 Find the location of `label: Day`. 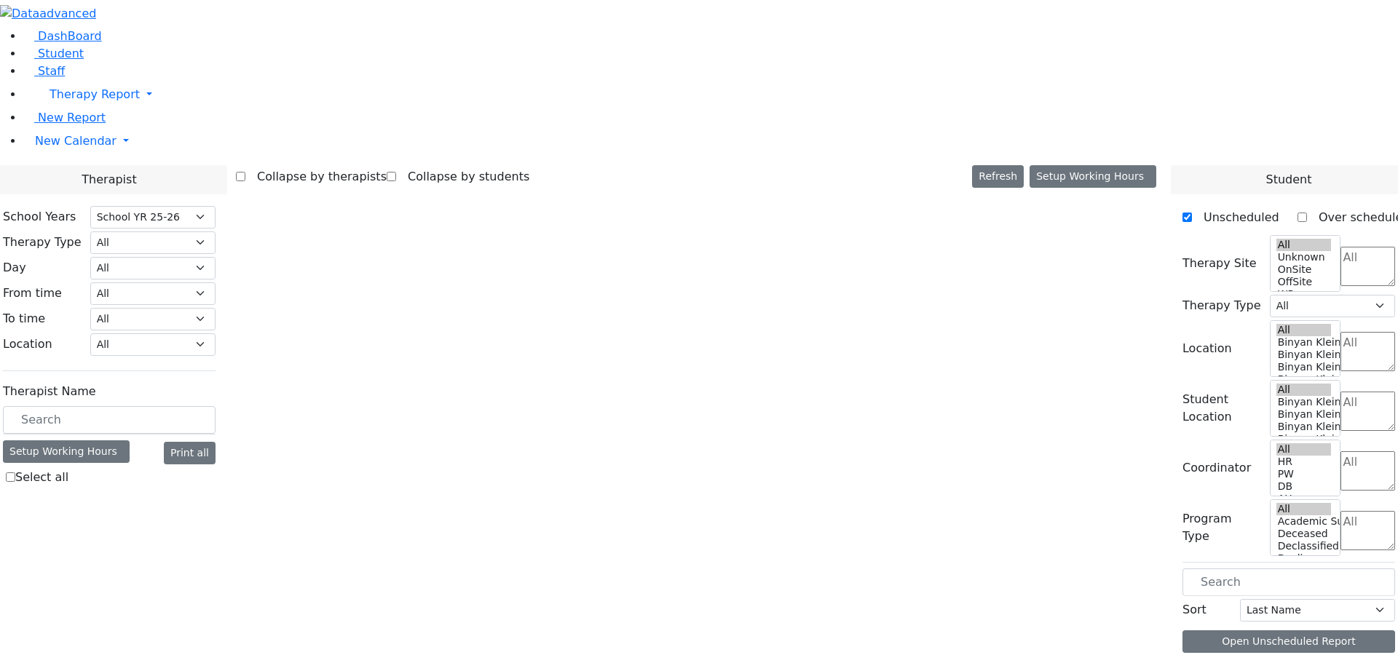

label: Day is located at coordinates (15, 268).